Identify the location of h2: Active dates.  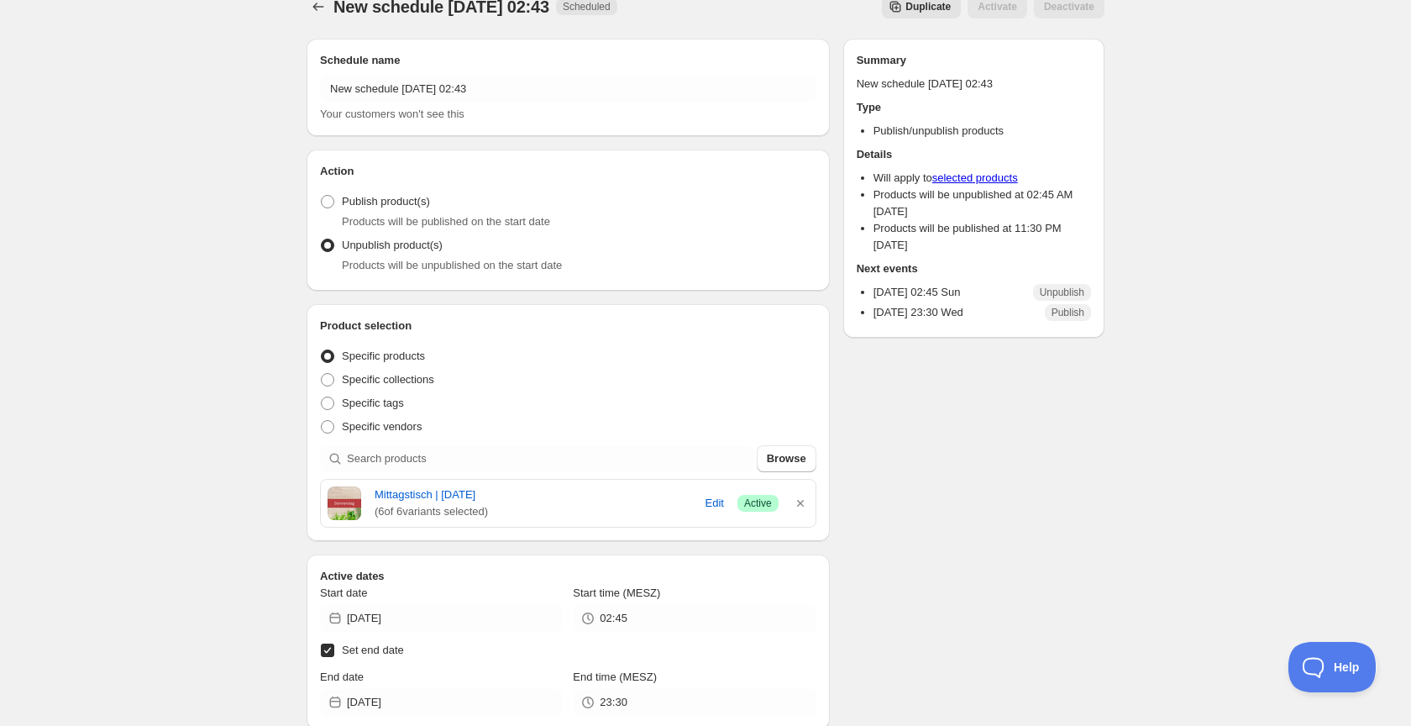
(568, 576).